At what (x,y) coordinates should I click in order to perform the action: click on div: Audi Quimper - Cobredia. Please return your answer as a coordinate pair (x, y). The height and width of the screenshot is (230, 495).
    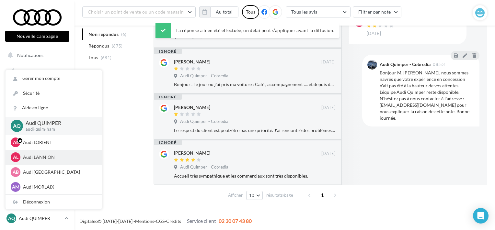
    Looking at the image, I should click on (405, 64).